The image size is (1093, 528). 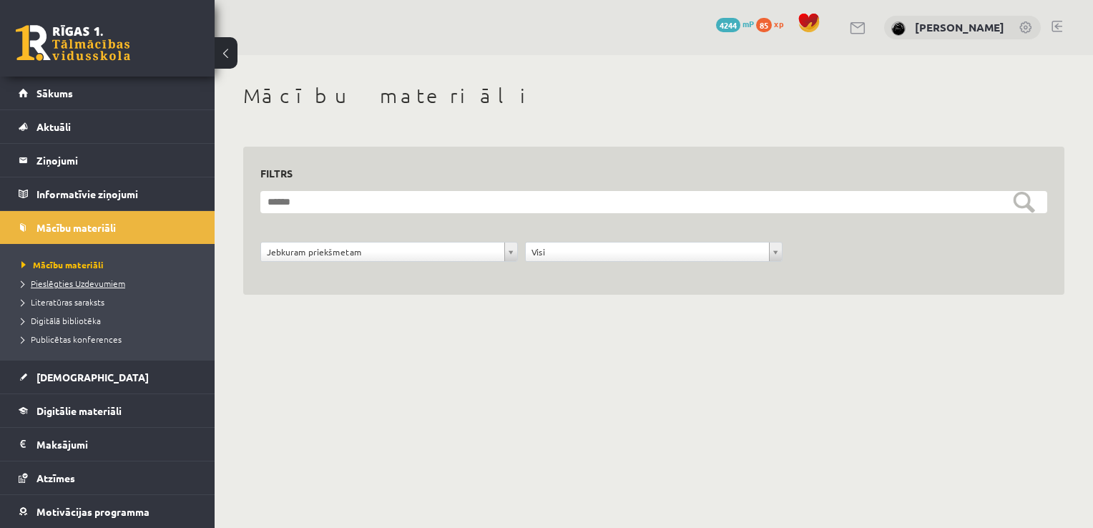 I want to click on span: Jebkuram priekšmetam, so click(x=383, y=252).